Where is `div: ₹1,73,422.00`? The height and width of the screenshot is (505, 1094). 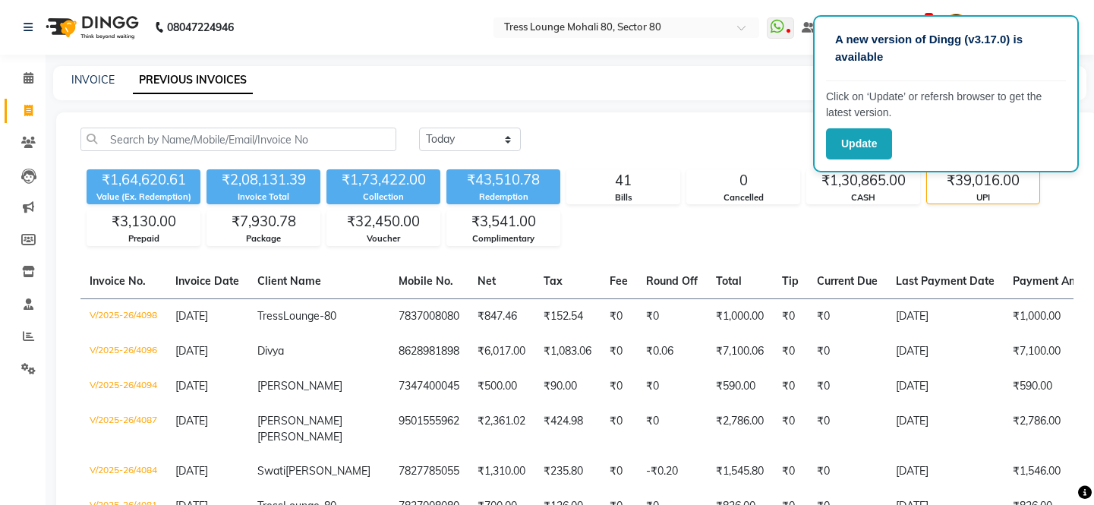 div: ₹1,73,422.00 is located at coordinates (383, 180).